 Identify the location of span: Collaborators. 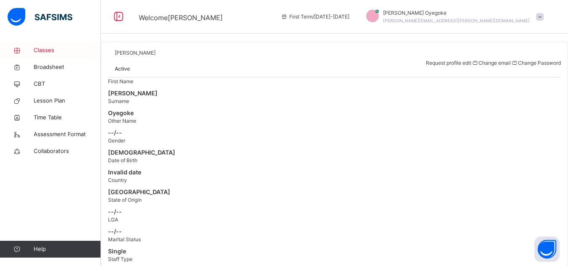
(67, 151).